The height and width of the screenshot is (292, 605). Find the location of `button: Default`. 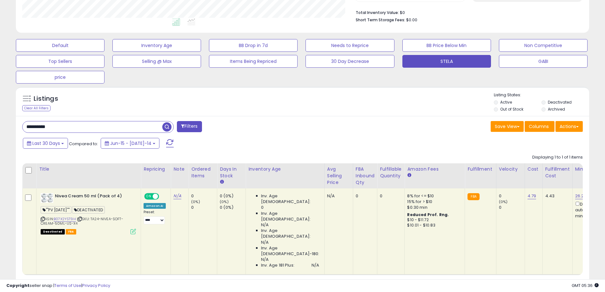

button: Default is located at coordinates (60, 45).